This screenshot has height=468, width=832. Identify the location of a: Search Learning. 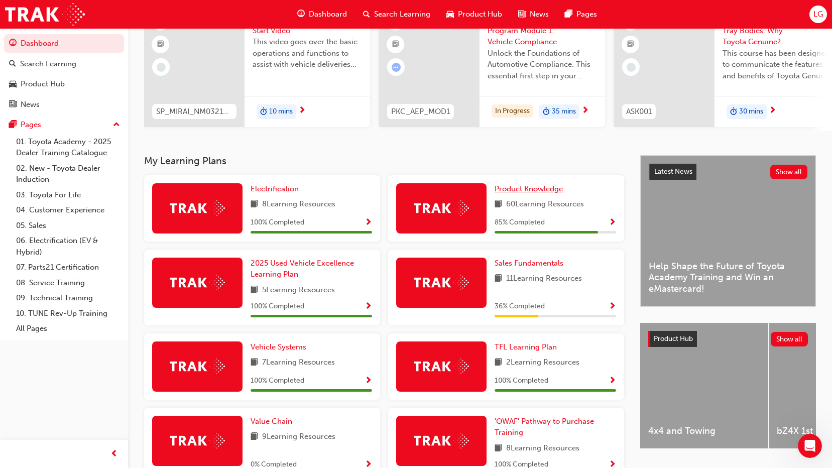
(64, 64).